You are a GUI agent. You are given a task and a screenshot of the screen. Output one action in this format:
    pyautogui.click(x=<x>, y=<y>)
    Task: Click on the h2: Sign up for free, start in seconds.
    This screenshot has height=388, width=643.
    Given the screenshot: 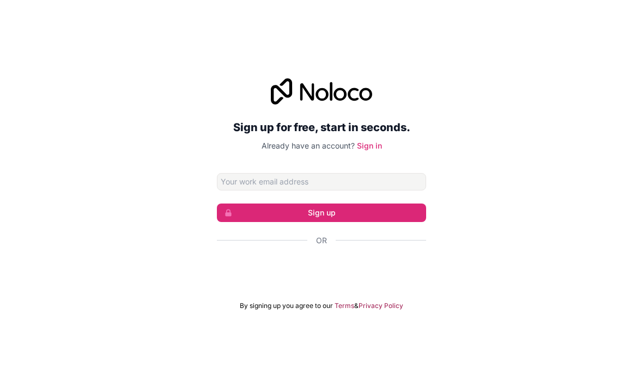 What is the action you would take?
    pyautogui.click(x=321, y=127)
    